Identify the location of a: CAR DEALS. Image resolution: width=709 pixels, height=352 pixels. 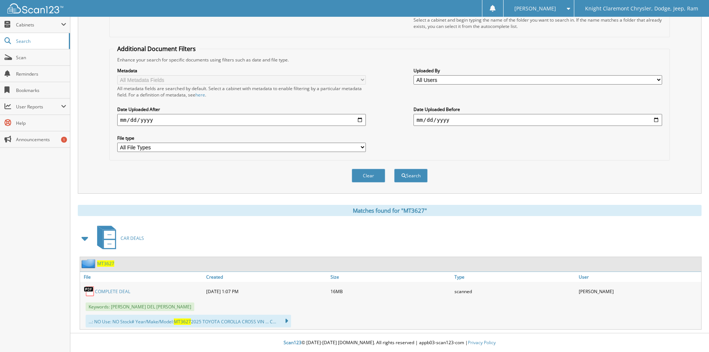
(118, 238).